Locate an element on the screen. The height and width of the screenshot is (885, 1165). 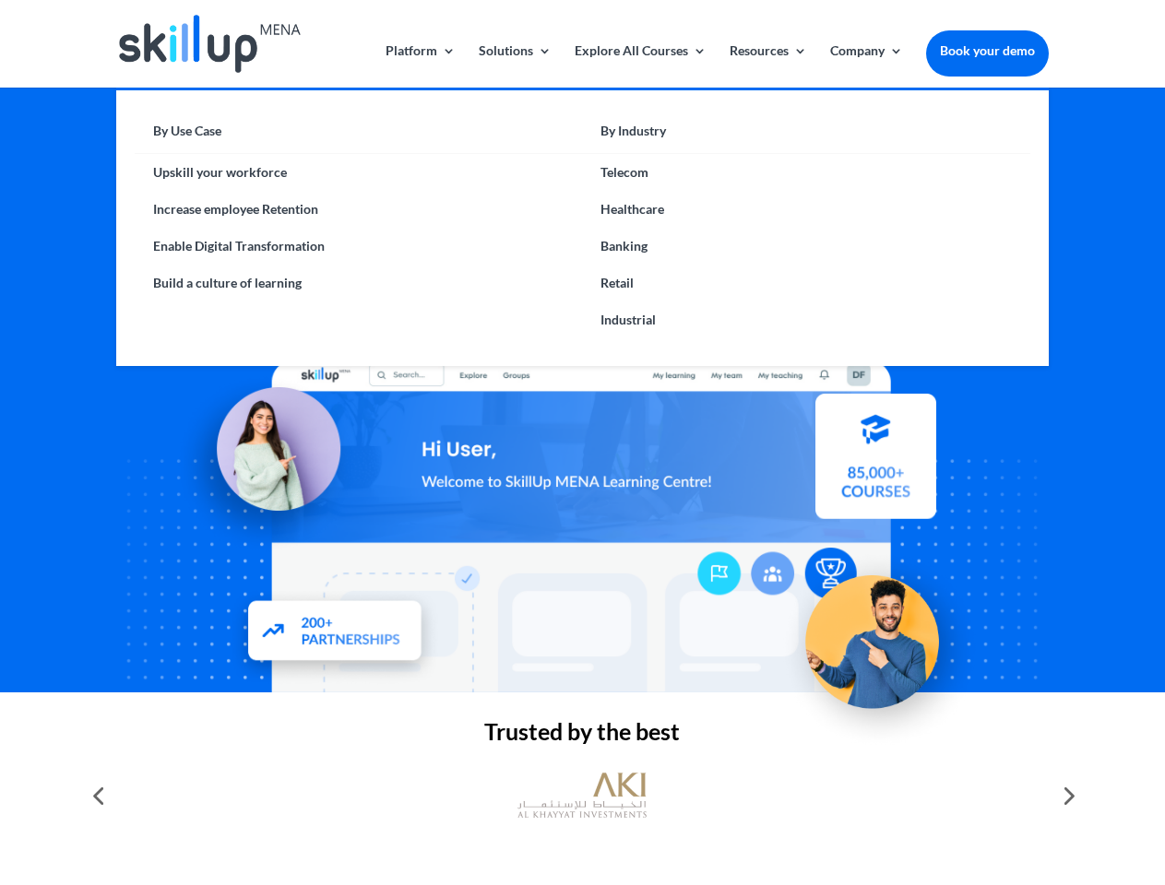
a: Banking is located at coordinates (805, 246).